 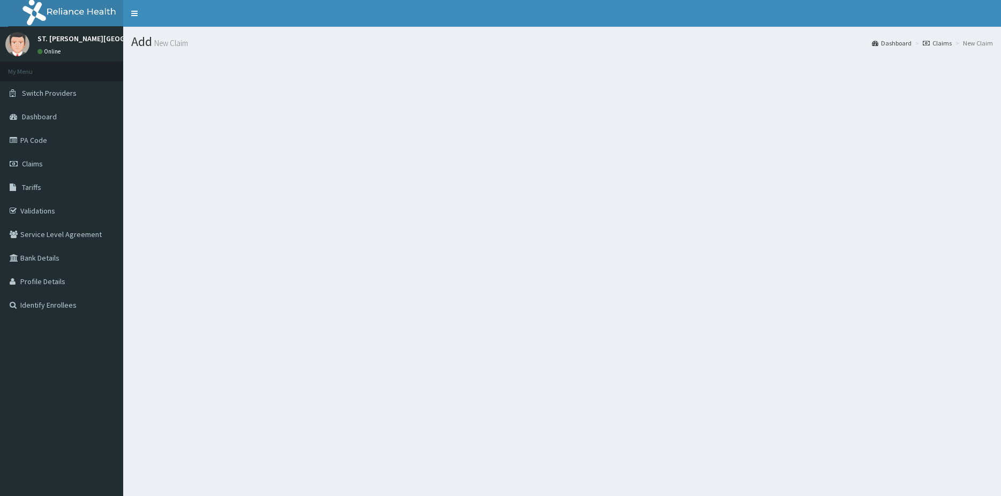 I want to click on a: Claims, so click(x=937, y=43).